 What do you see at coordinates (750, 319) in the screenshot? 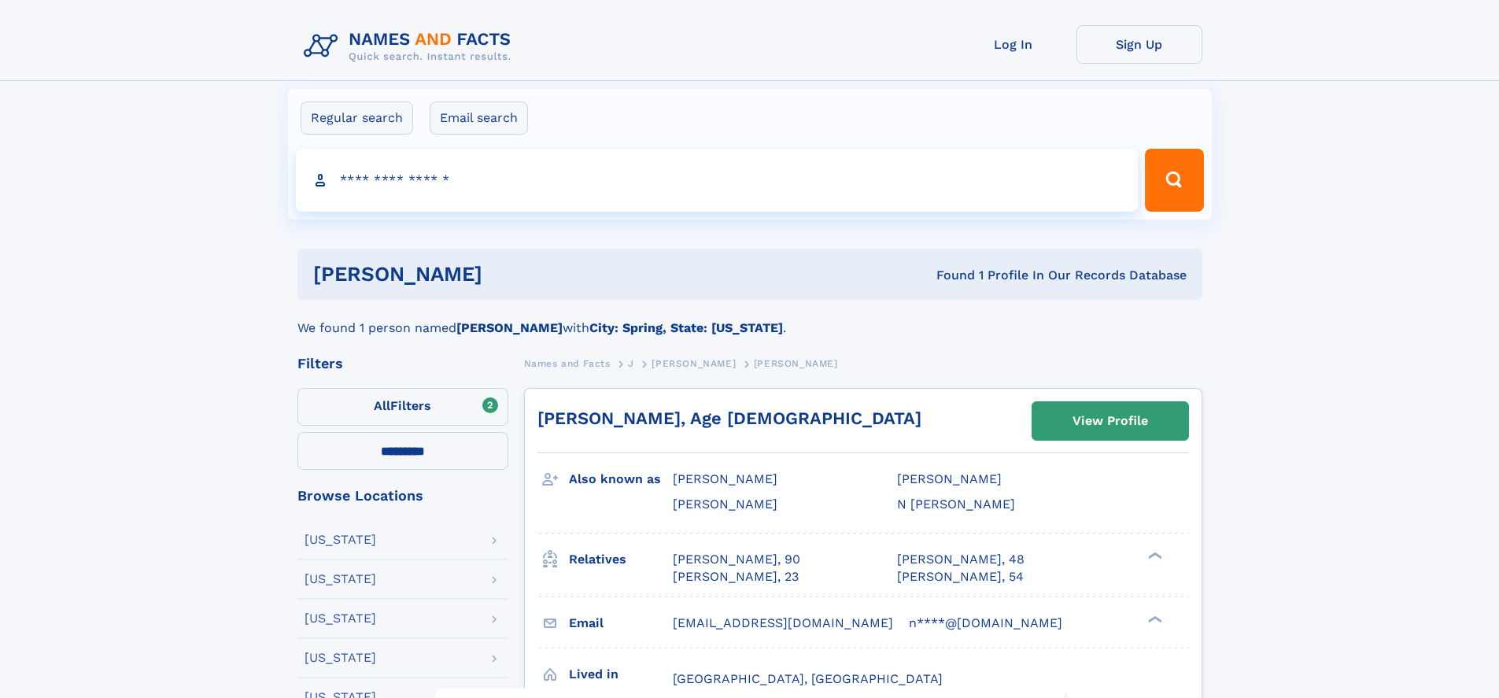
I see `div: We found 1 person named with .` at bounding box center [750, 319].